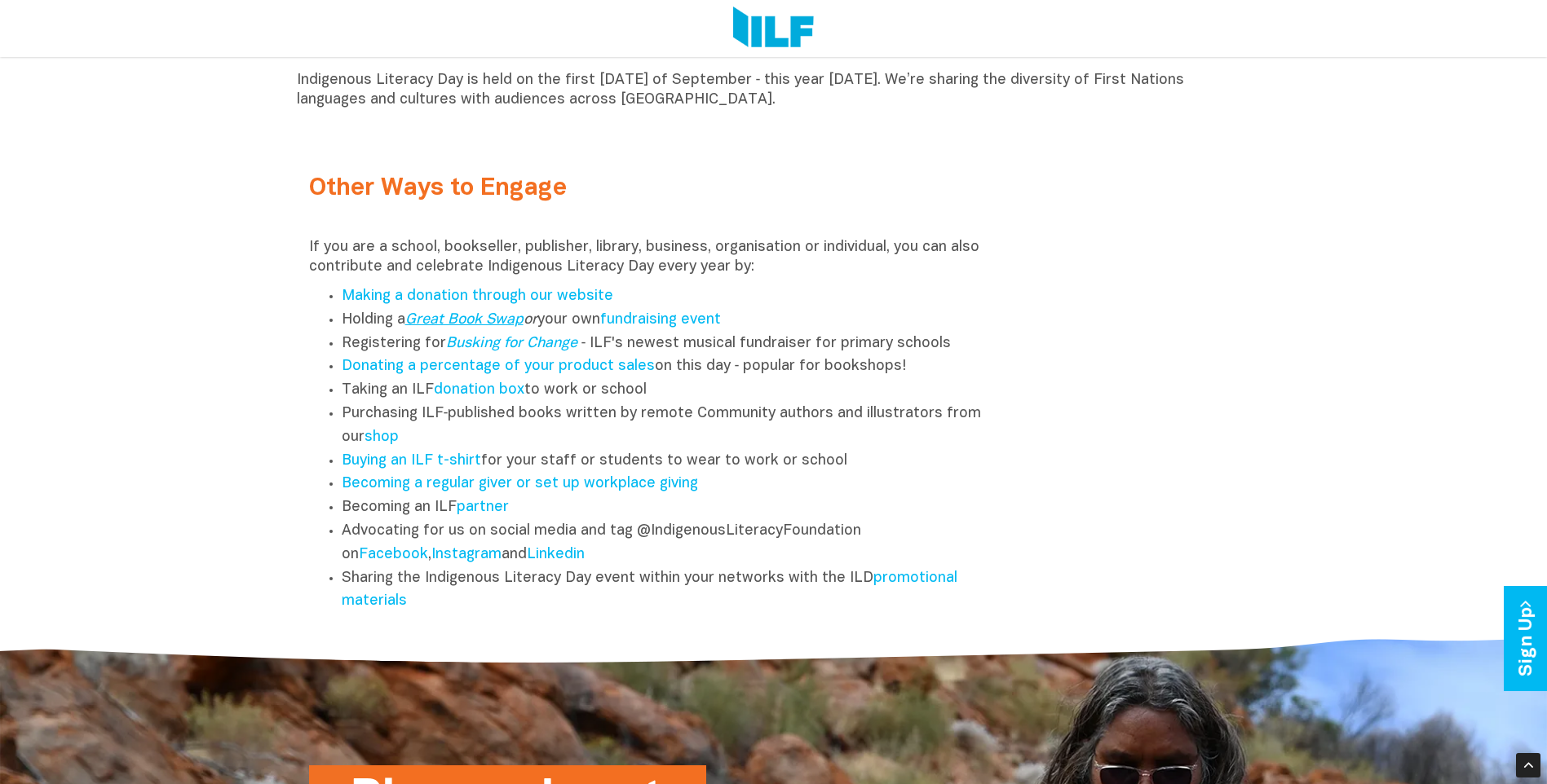 Image resolution: width=1547 pixels, height=784 pixels. I want to click on a: Facebook, so click(393, 554).